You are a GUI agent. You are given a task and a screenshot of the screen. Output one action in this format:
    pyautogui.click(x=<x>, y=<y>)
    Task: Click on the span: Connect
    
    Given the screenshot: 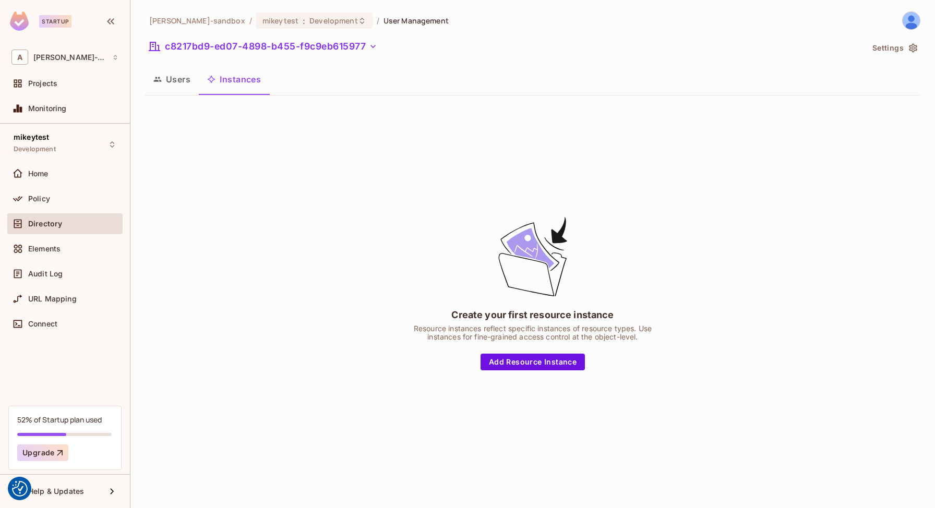 What is the action you would take?
    pyautogui.click(x=43, y=324)
    